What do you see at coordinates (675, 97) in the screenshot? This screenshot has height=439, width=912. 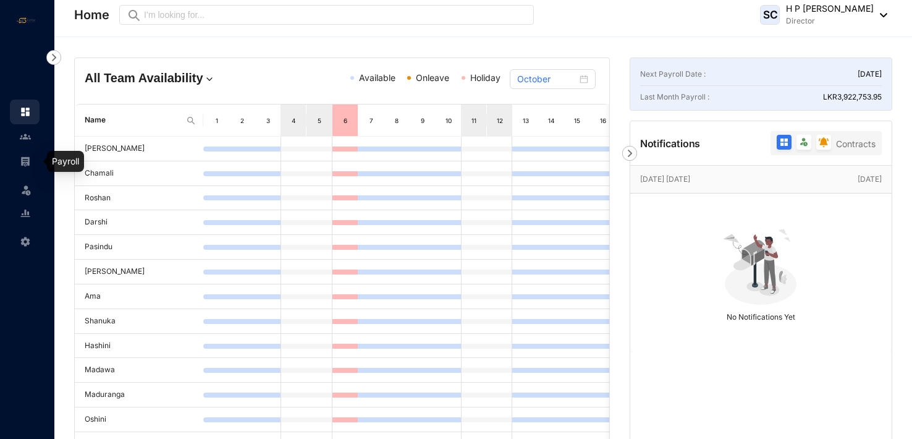 I see `p: Last Month Payroll :` at bounding box center [675, 97].